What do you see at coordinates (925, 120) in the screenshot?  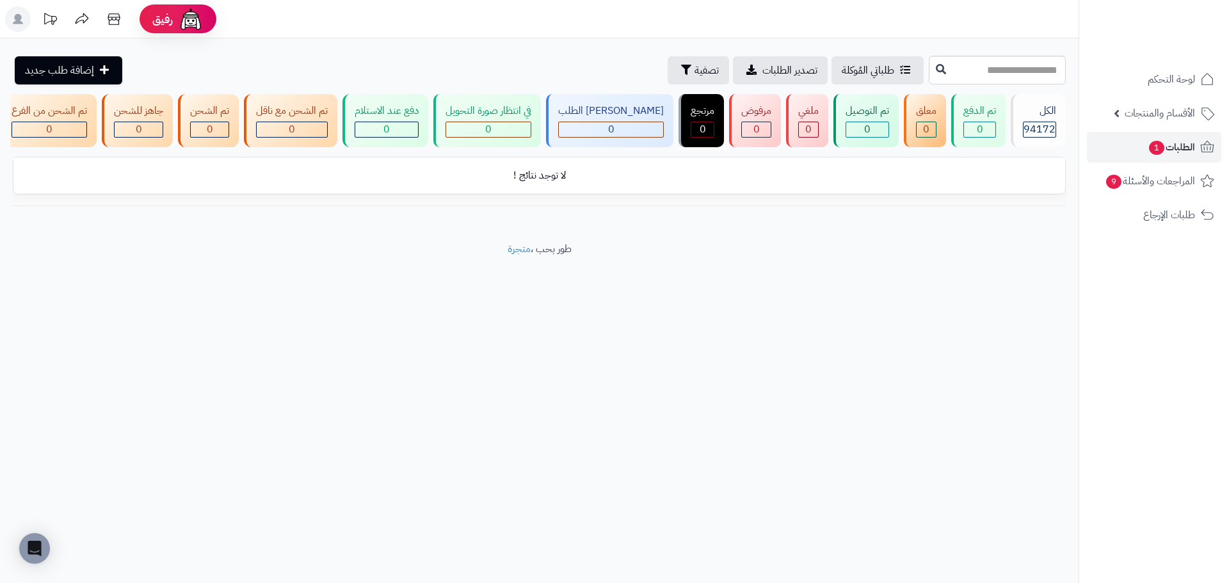 I see `a: معلق 0` at bounding box center [925, 120].